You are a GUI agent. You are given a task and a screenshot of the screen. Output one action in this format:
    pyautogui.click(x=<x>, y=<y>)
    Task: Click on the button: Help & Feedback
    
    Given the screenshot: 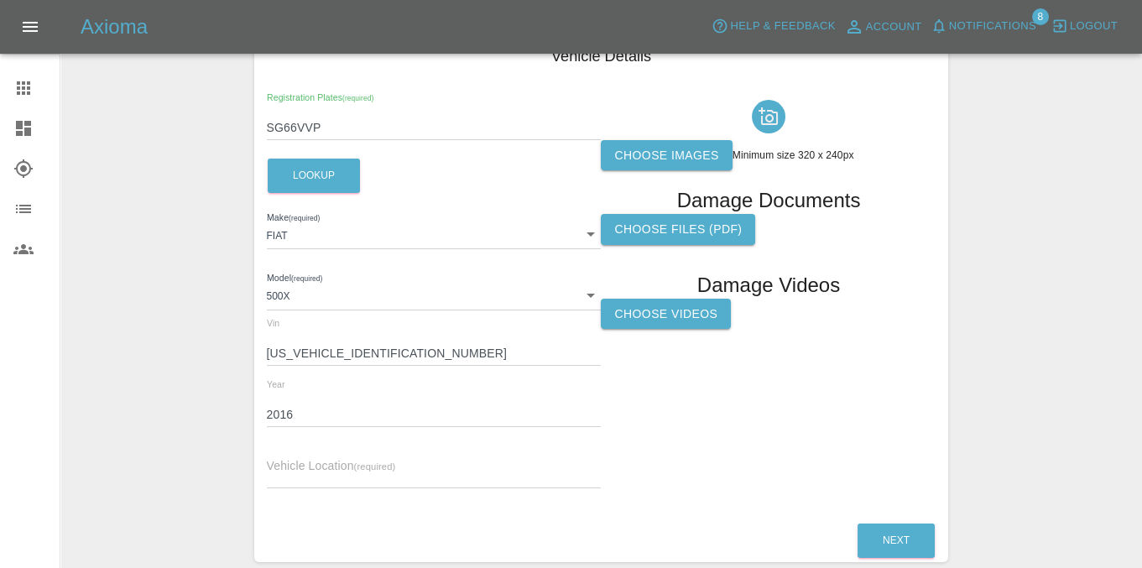 What is the action you would take?
    pyautogui.click(x=773, y=26)
    